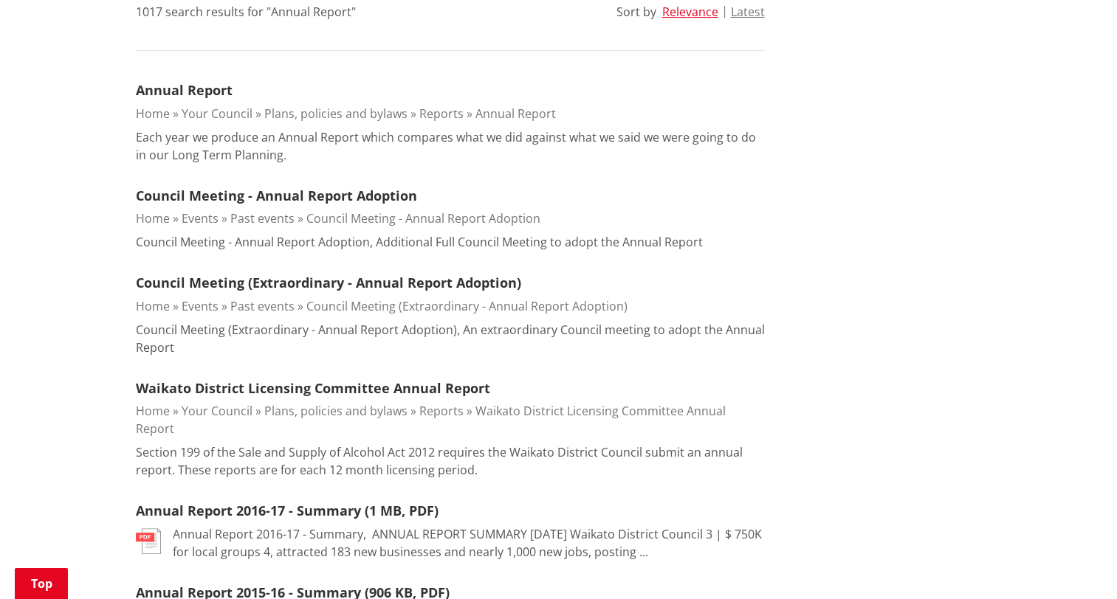 This screenshot has width=1117, height=599. What do you see at coordinates (748, 12) in the screenshot?
I see `button: Latest` at bounding box center [748, 12].